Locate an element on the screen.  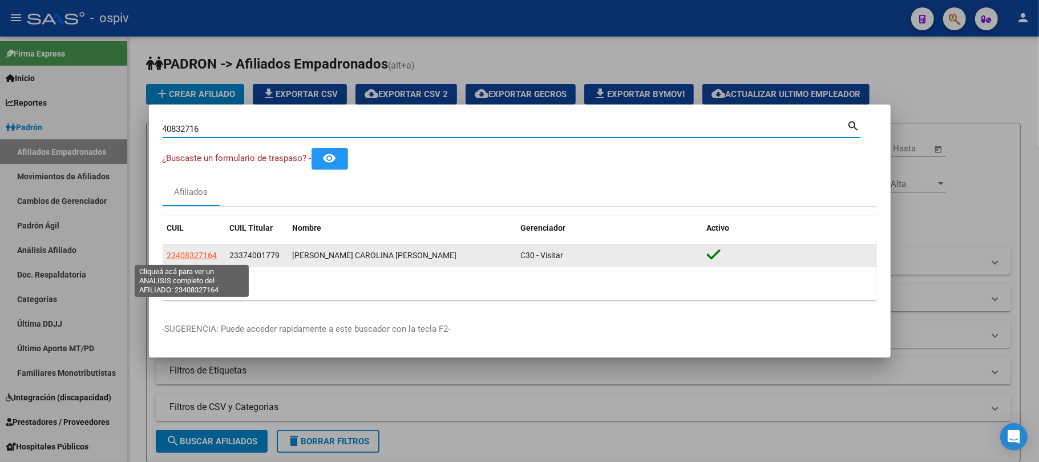
span: Activo is located at coordinates (718, 228).